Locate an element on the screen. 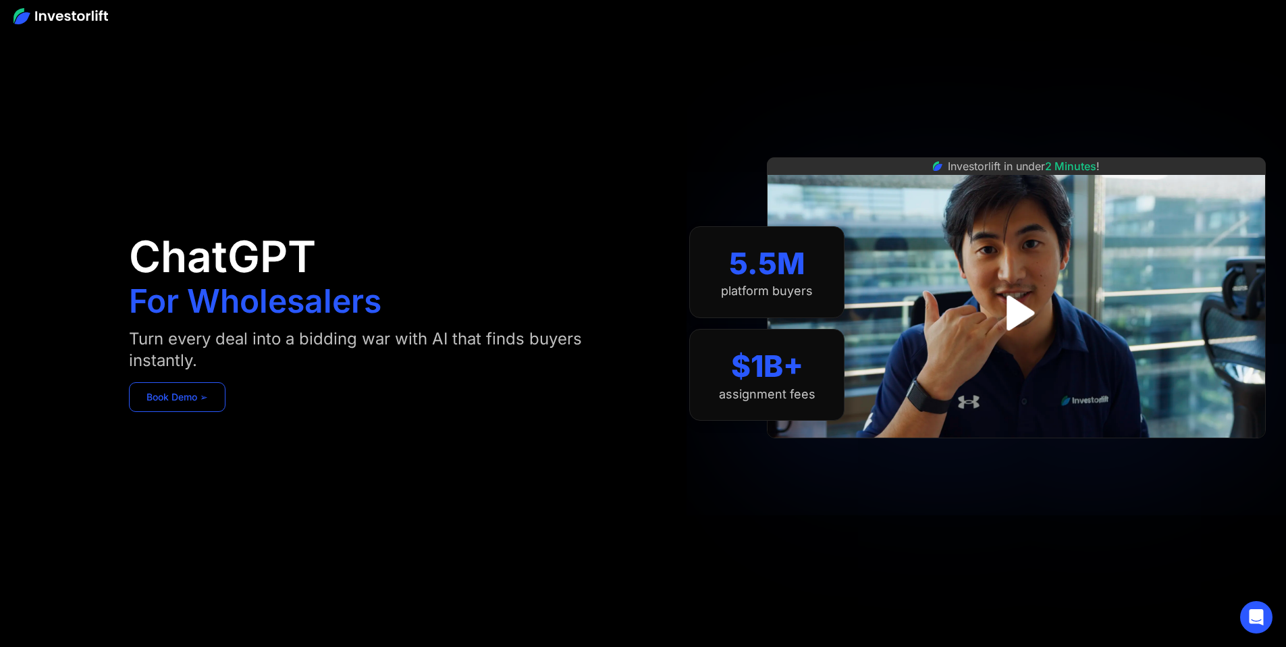 The height and width of the screenshot is (647, 1286). div: assignment fees is located at coordinates (767, 394).